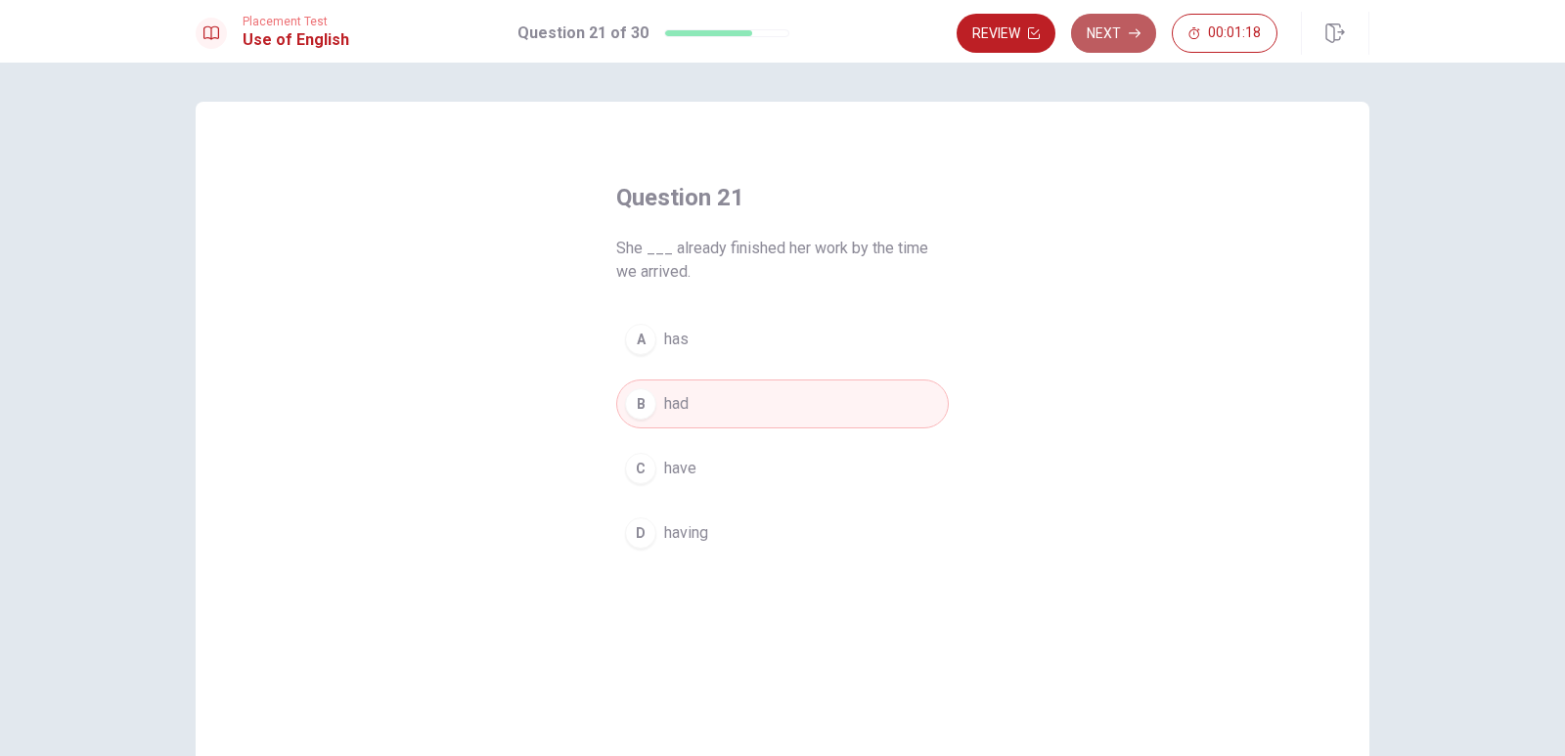 This screenshot has height=756, width=1565. Describe the element at coordinates (782, 339) in the screenshot. I see `button: Ahas` at that location.